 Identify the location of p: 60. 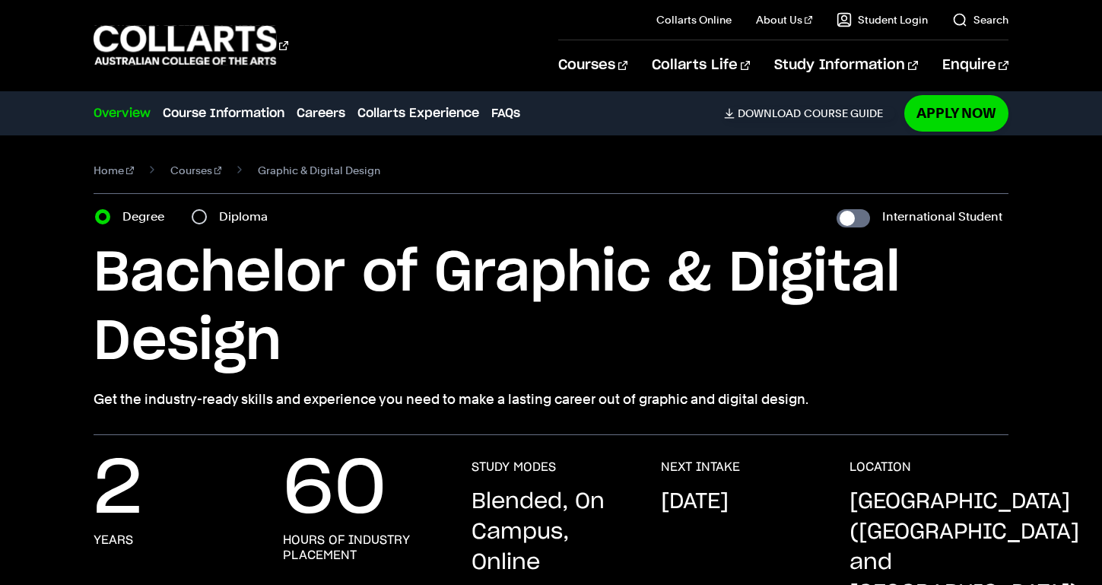
(335, 490).